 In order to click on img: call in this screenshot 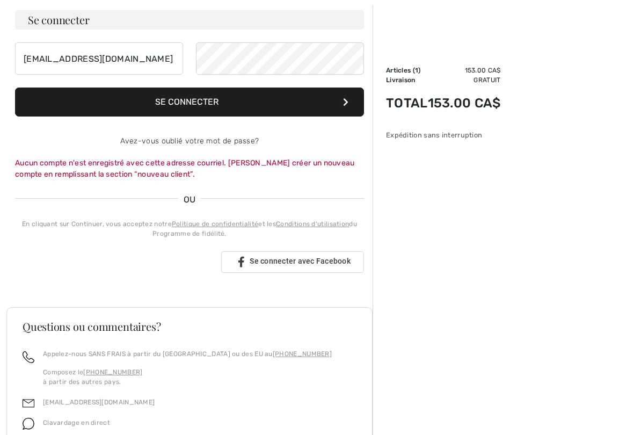, I will do `click(28, 357)`.